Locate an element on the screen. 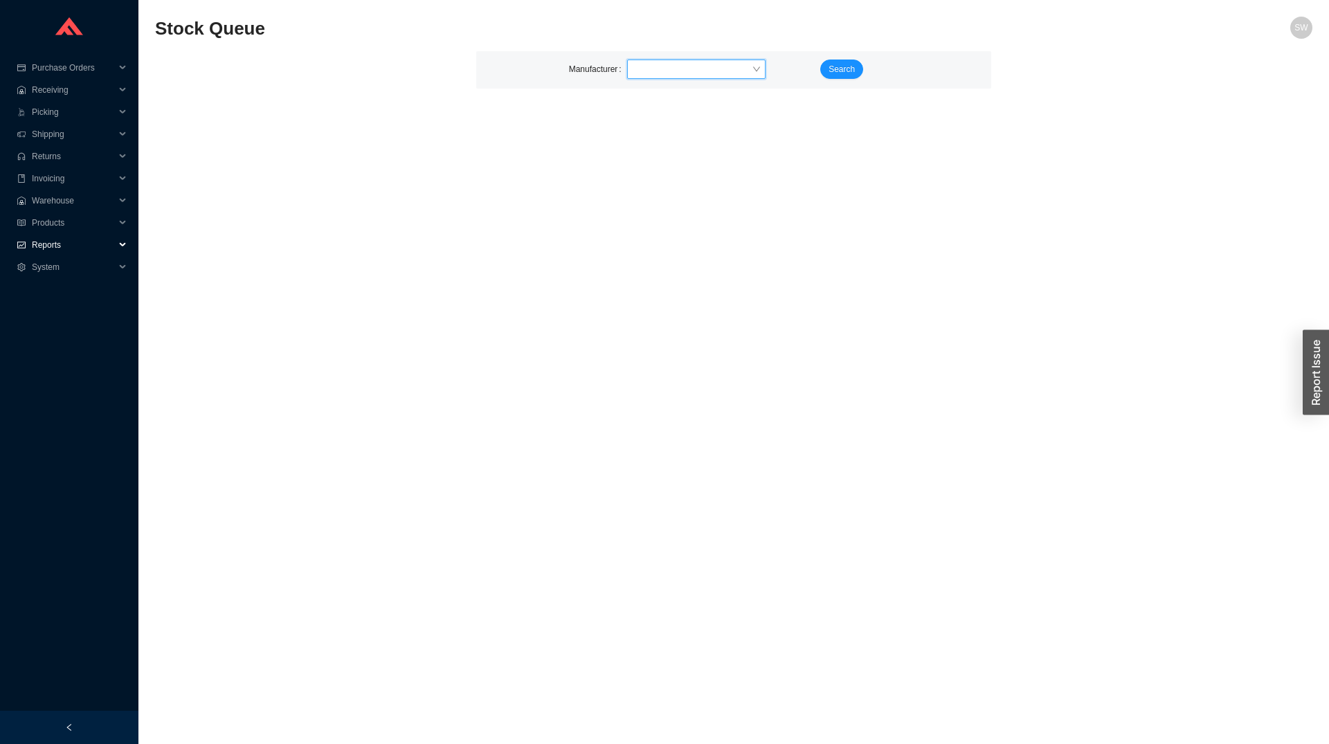  span: Warehouse is located at coordinates (73, 201).